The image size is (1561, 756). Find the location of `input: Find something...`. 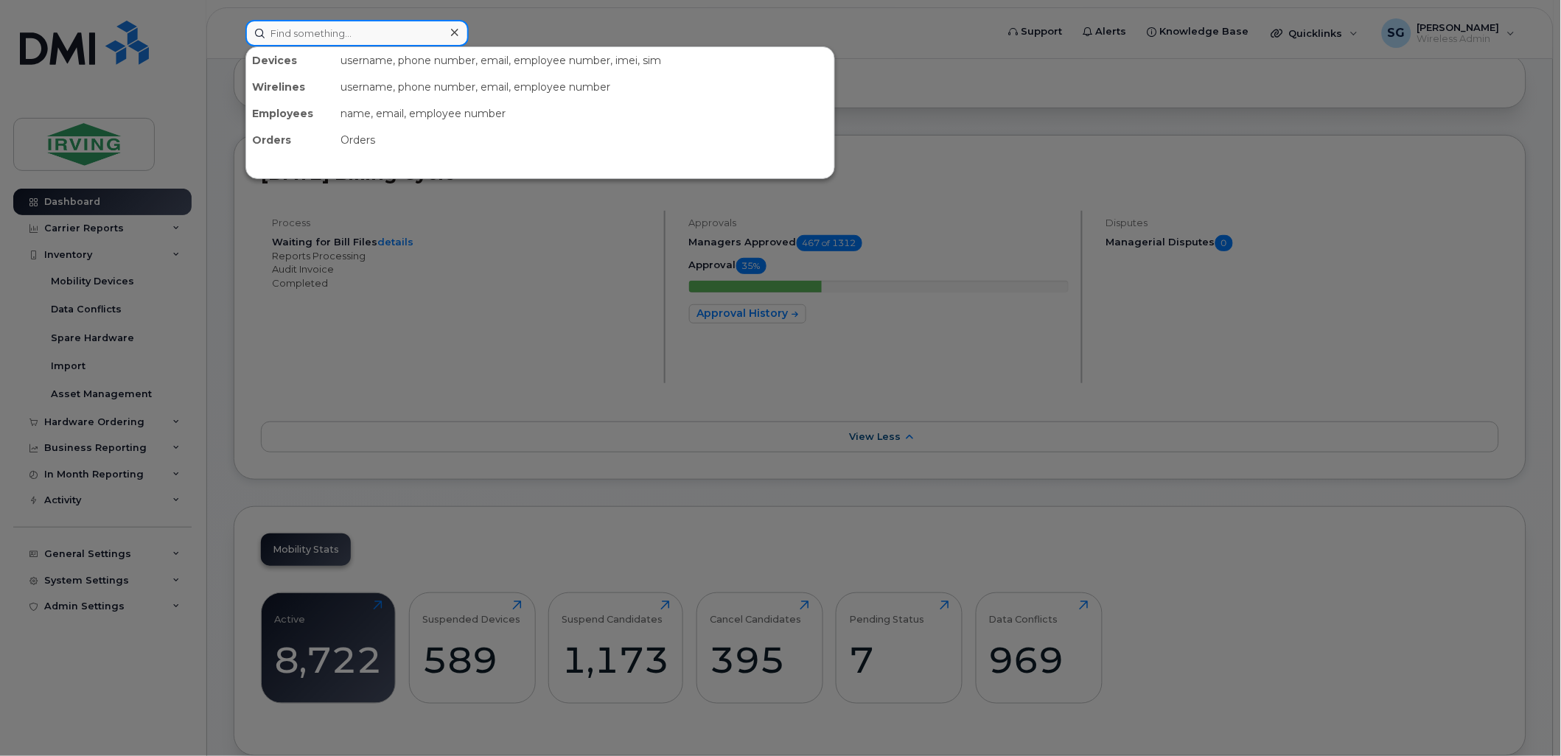

input: Find something... is located at coordinates (357, 33).